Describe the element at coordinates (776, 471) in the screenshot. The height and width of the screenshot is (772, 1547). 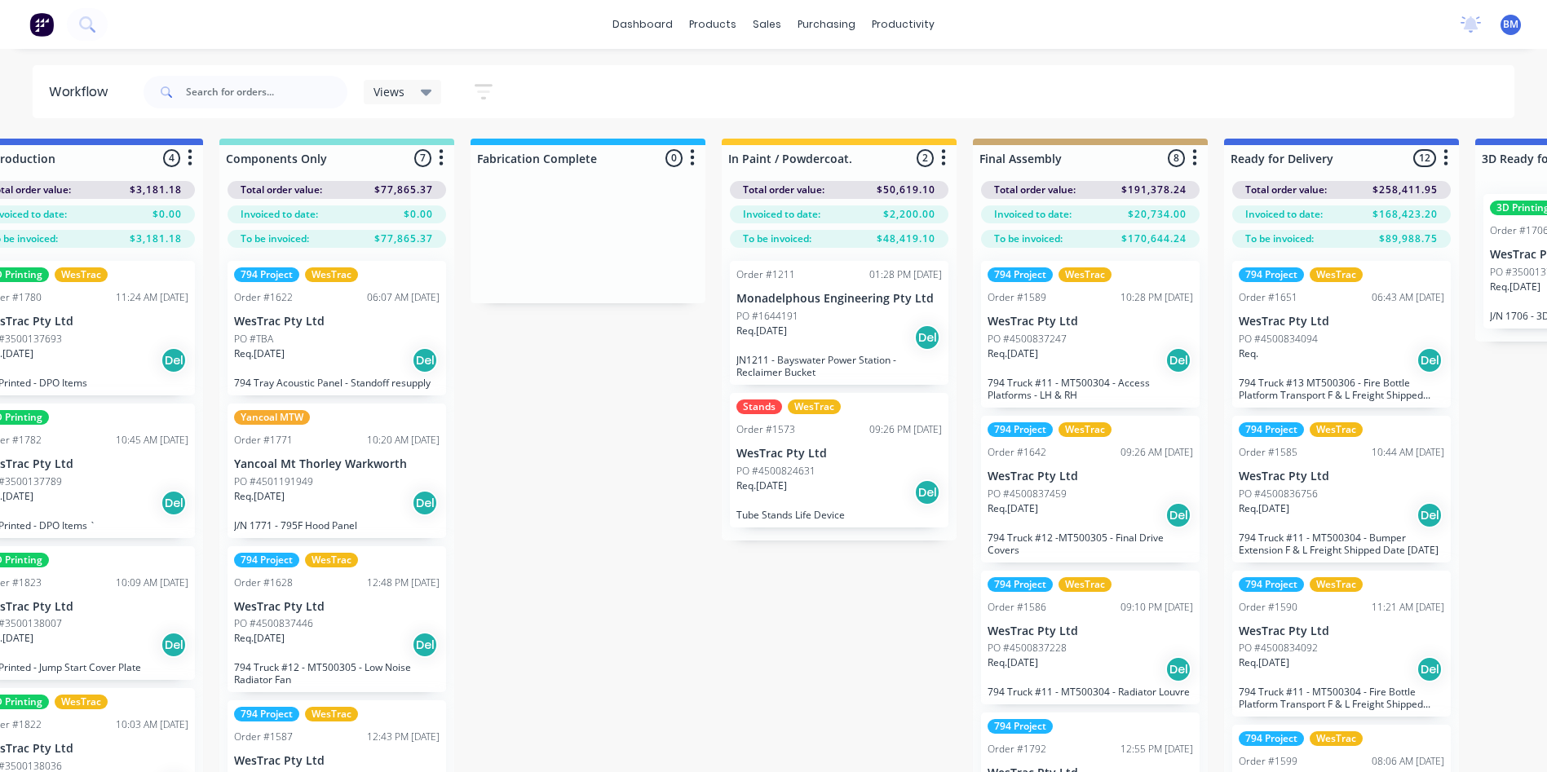
I see `p: PO #4500824631` at that location.